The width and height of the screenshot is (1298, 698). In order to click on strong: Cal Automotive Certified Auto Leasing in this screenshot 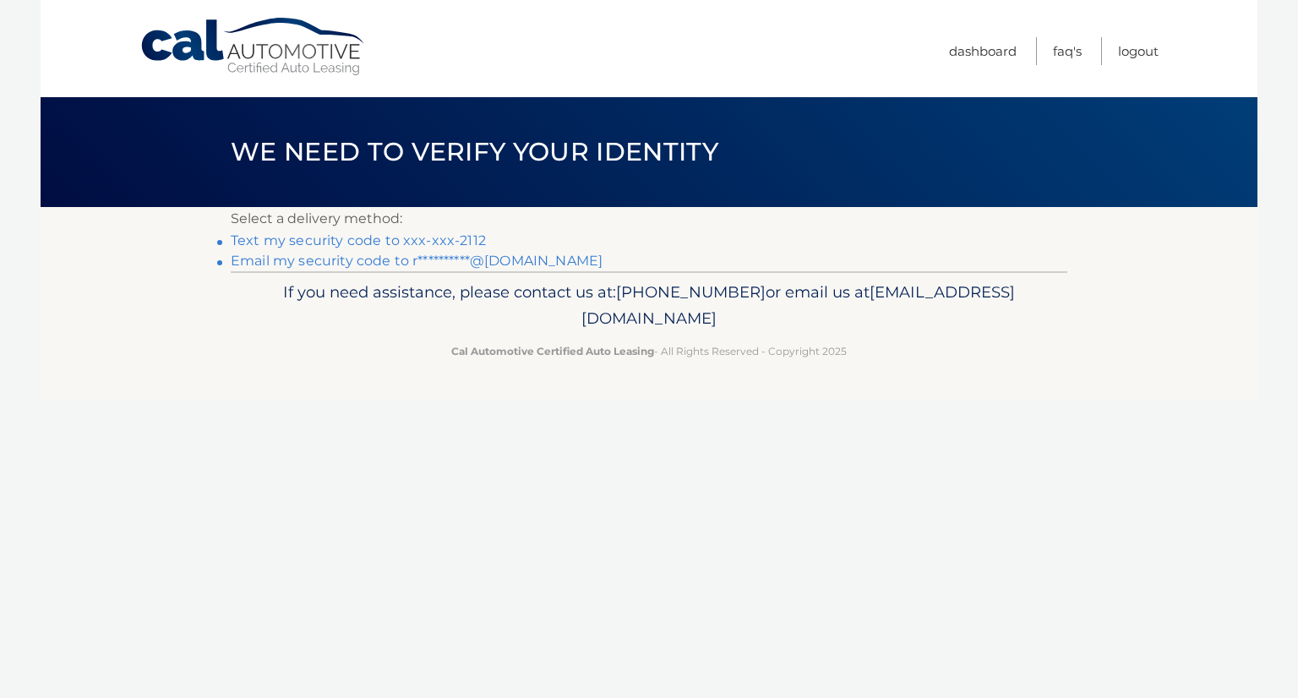, I will do `click(552, 351)`.